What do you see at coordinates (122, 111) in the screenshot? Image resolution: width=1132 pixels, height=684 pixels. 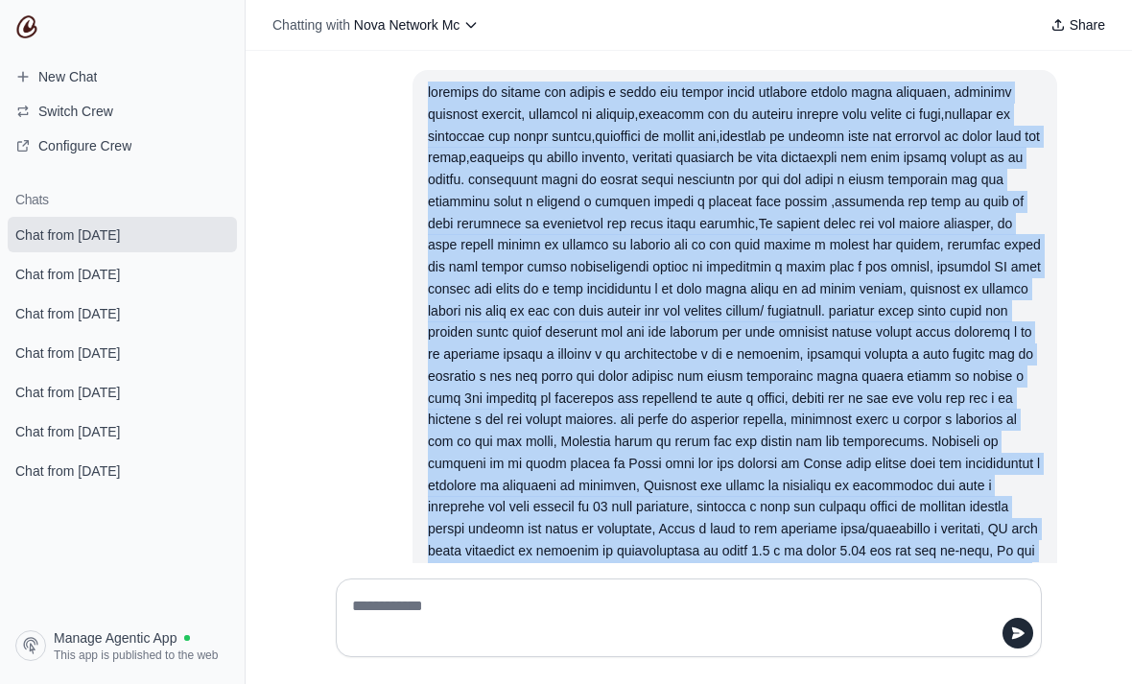 I see `button: Switch Crew` at bounding box center [122, 111].